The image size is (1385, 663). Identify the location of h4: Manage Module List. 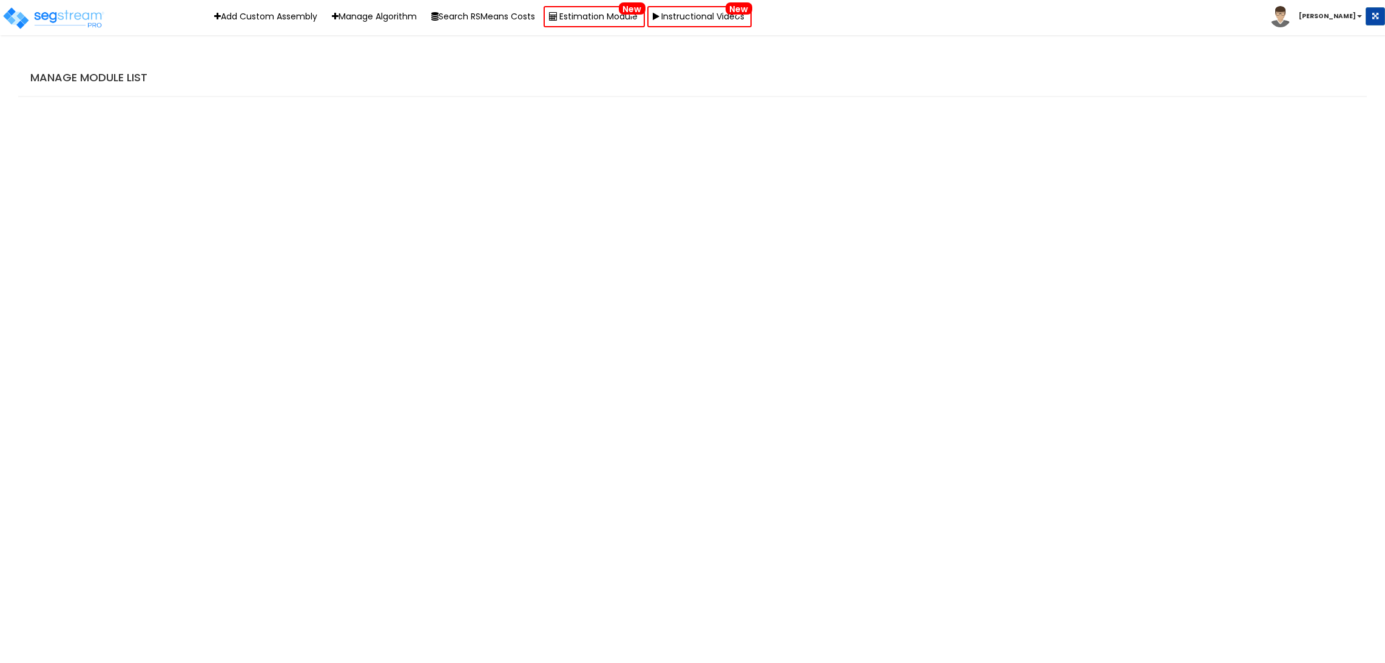
(695, 78).